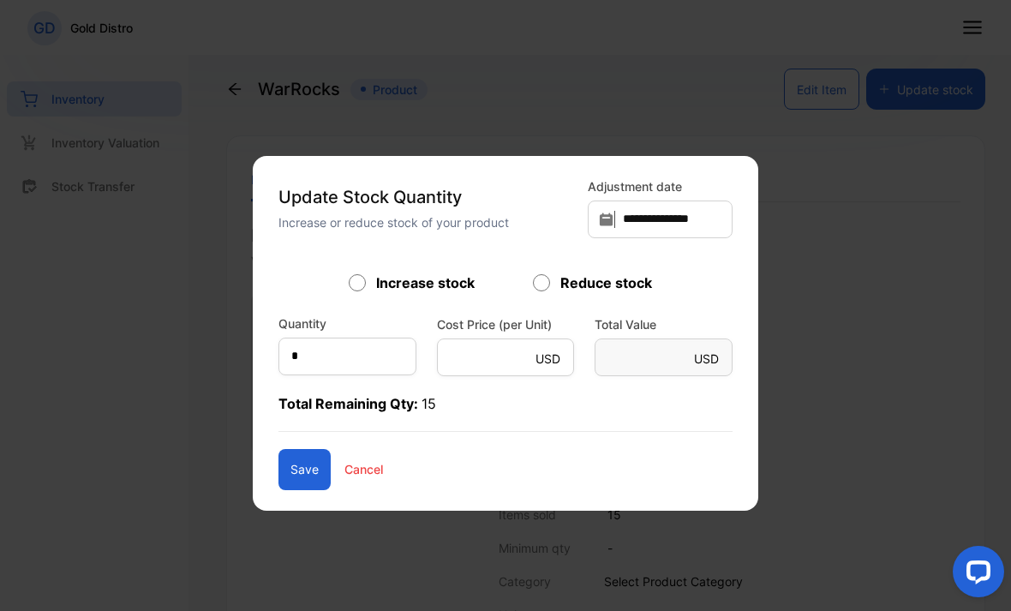  I want to click on span: 15, so click(428, 403).